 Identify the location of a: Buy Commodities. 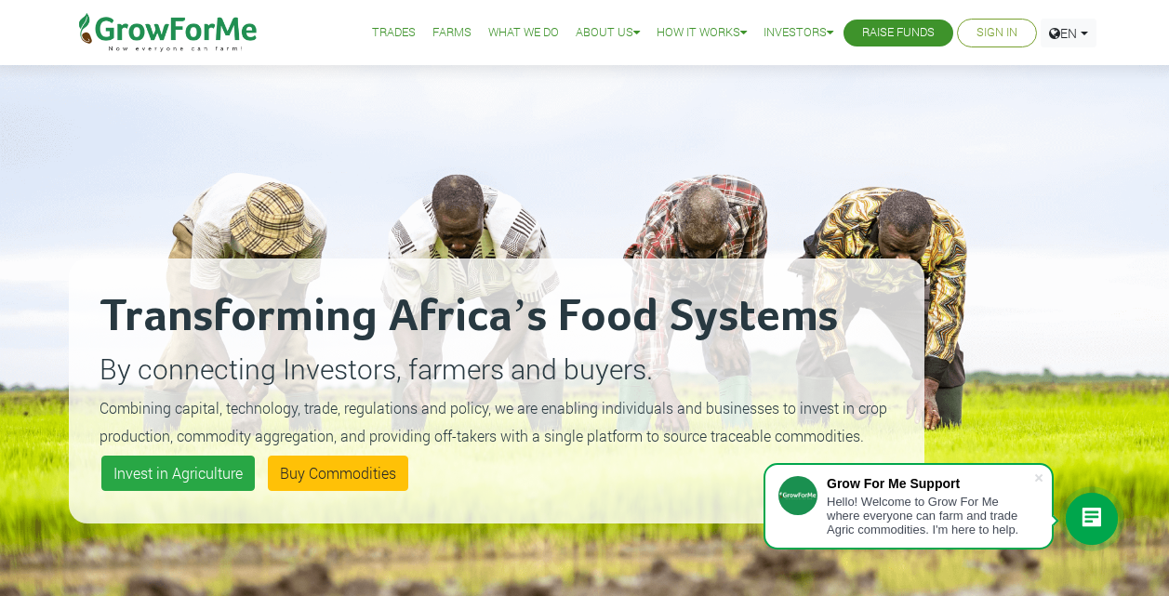
(338, 473).